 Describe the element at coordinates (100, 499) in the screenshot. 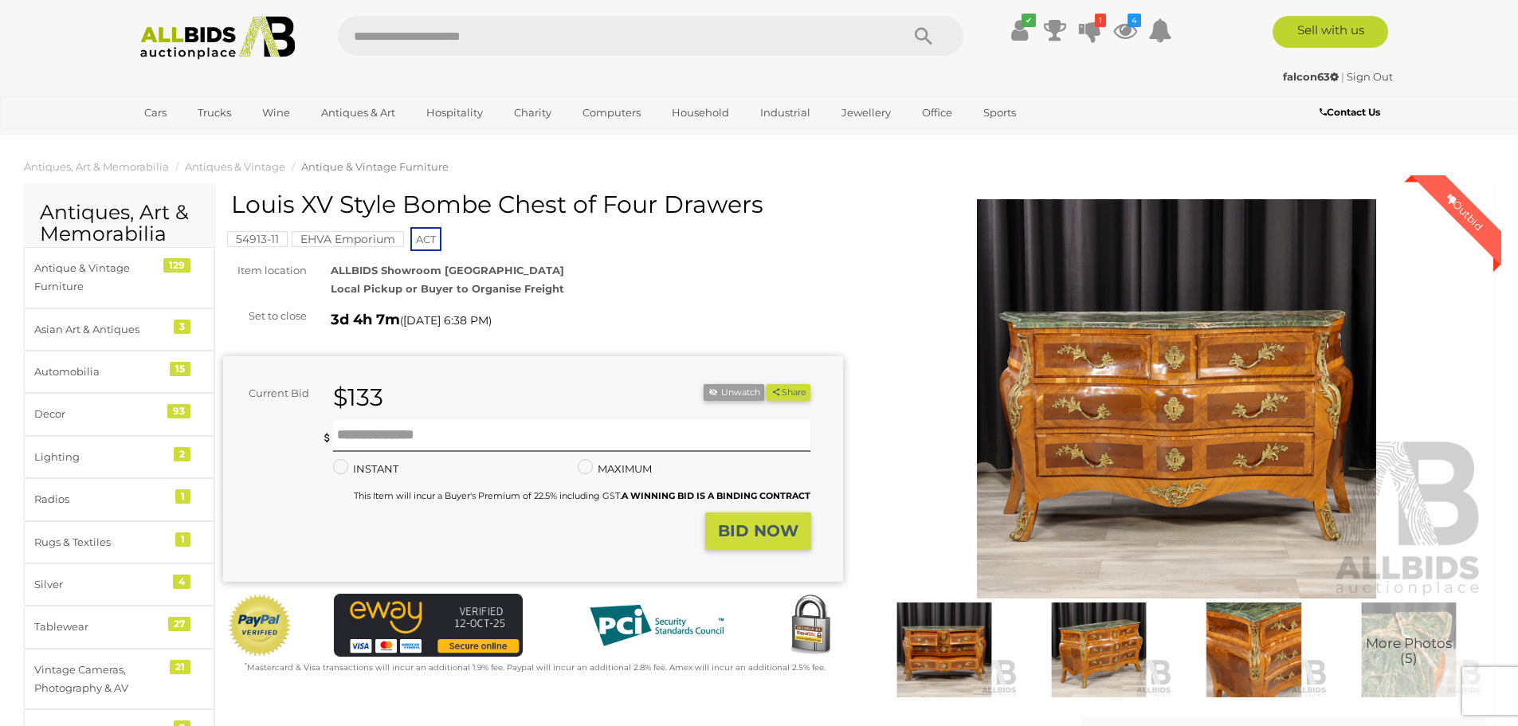

I see `div: Radios` at that location.